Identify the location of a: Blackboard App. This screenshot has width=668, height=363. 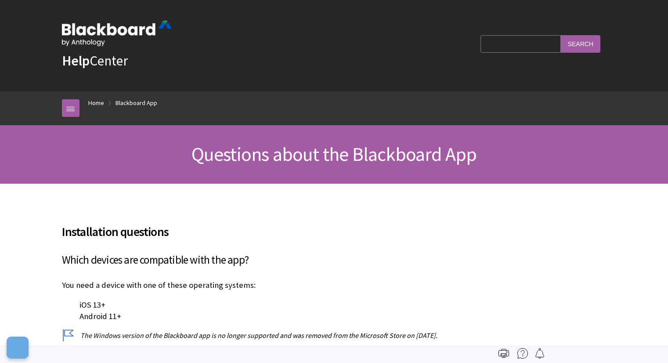
(136, 103).